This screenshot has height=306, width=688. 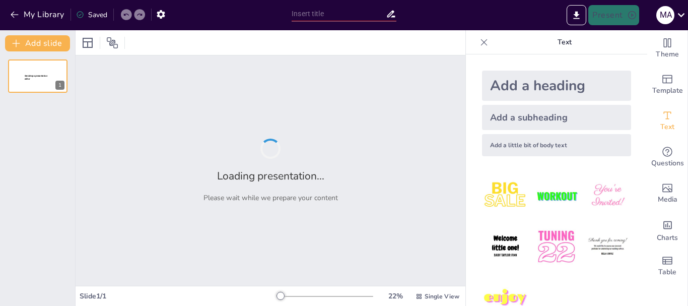 I want to click on button: Export to PowerPoint, so click(x=576, y=15).